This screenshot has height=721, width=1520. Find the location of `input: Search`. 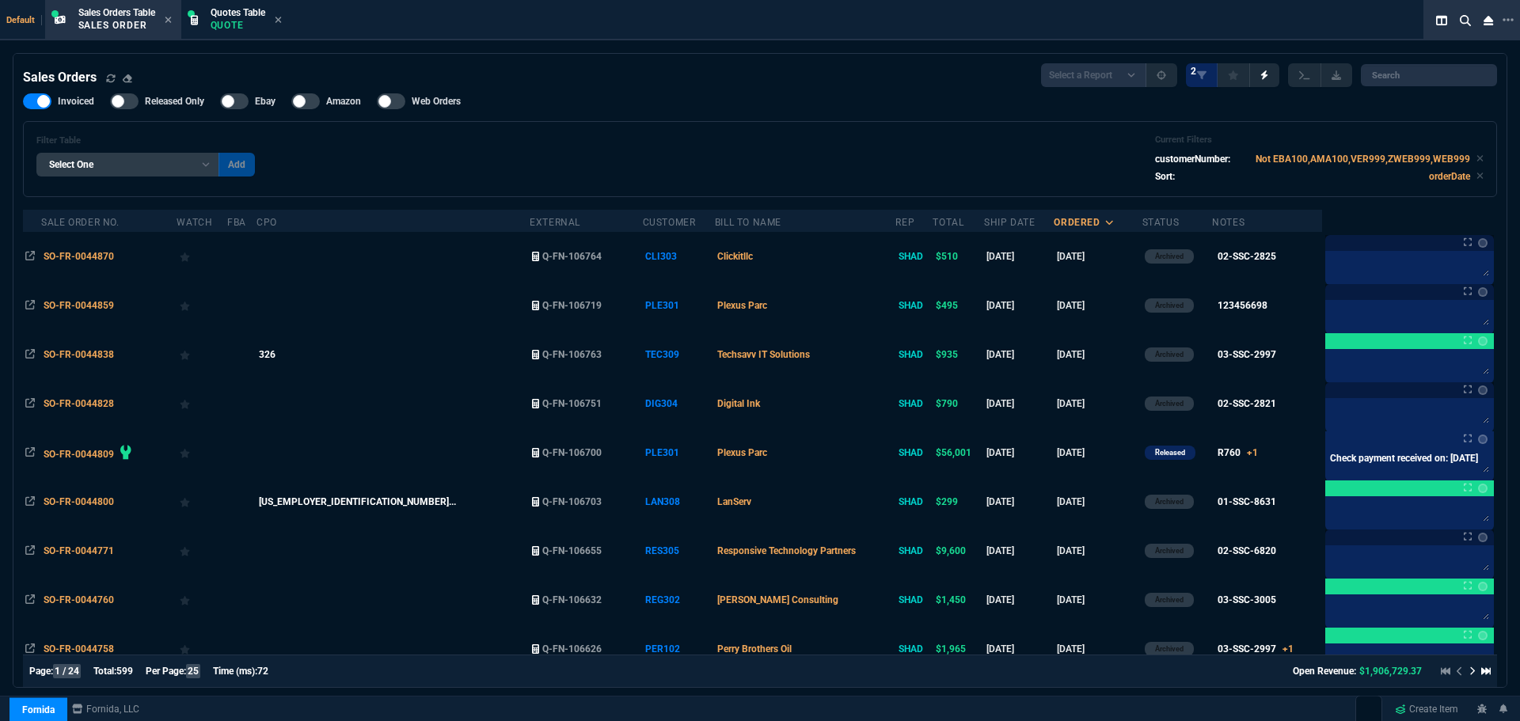

input: Search is located at coordinates (1429, 75).